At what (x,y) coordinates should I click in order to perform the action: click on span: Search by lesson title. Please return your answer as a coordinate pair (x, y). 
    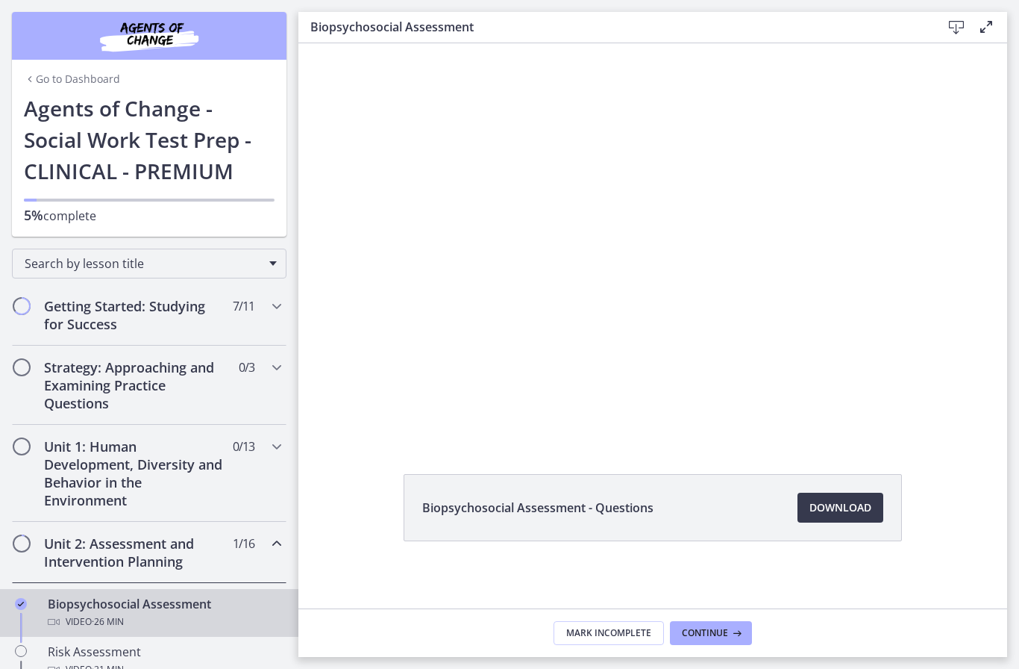
    Looking at the image, I should click on (143, 263).